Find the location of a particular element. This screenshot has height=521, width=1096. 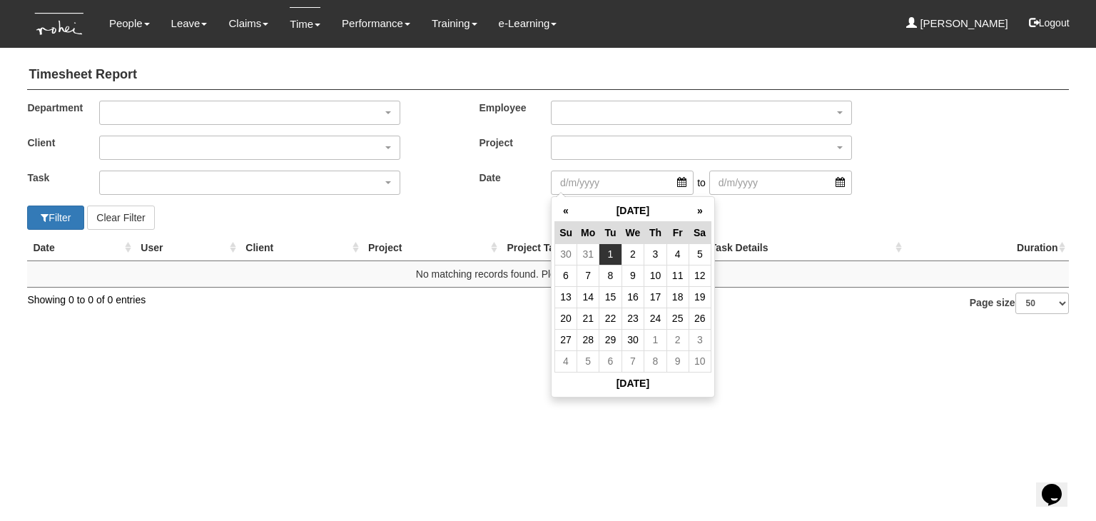

td: 12 is located at coordinates (699, 275).